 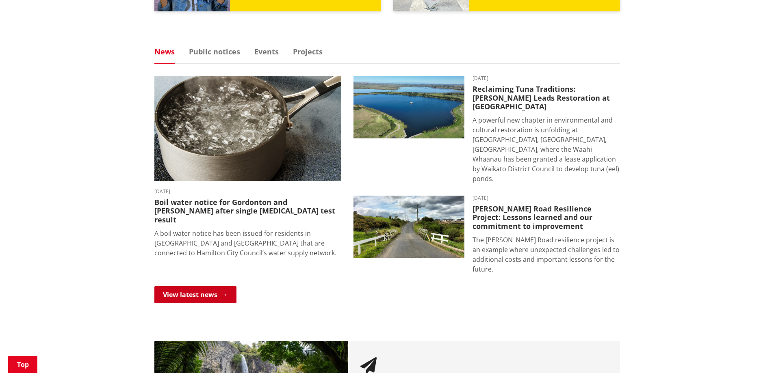 What do you see at coordinates (267, 52) in the screenshot?
I see `a: Events` at bounding box center [267, 52].